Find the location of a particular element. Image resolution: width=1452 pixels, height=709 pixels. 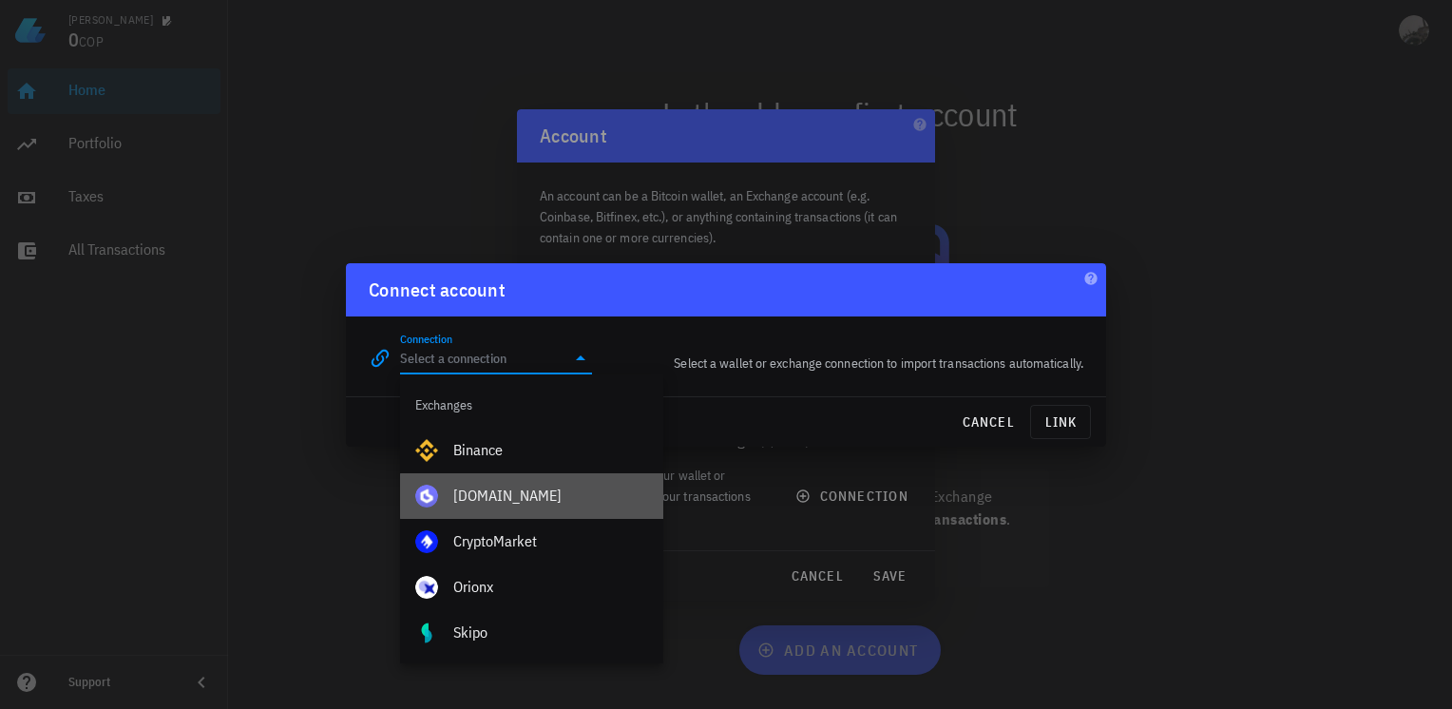

div: Connect account is located at coordinates (437, 290).